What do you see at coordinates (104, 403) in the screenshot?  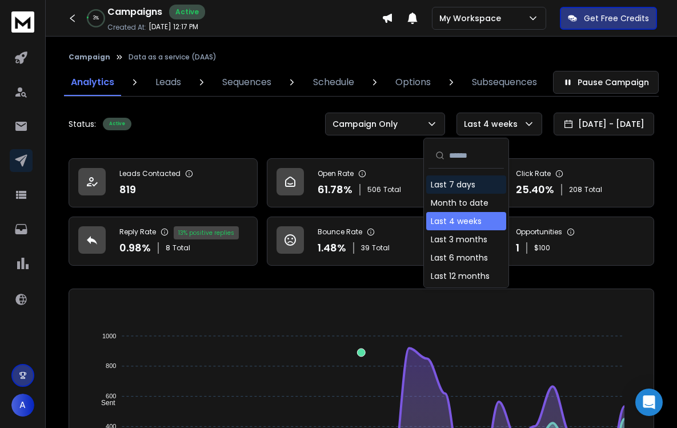 I see `span: Sent` at bounding box center [104, 403].